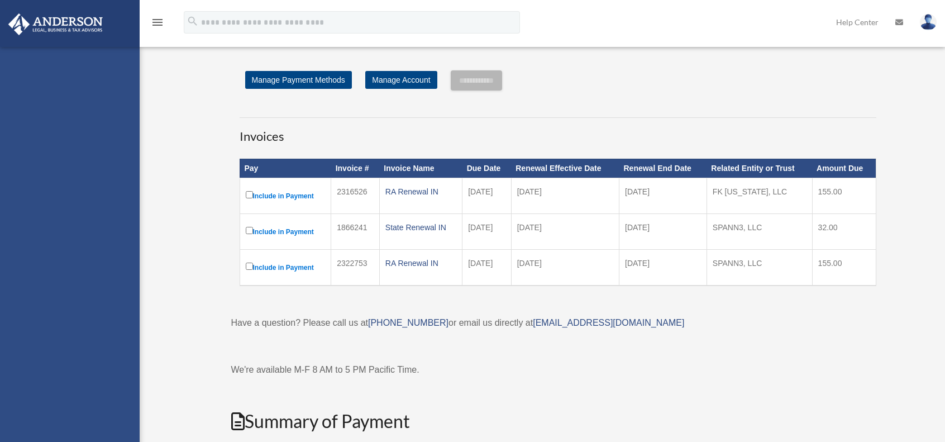 The image size is (945, 442). What do you see at coordinates (558, 131) in the screenshot?
I see `h3: Invoices` at bounding box center [558, 131].